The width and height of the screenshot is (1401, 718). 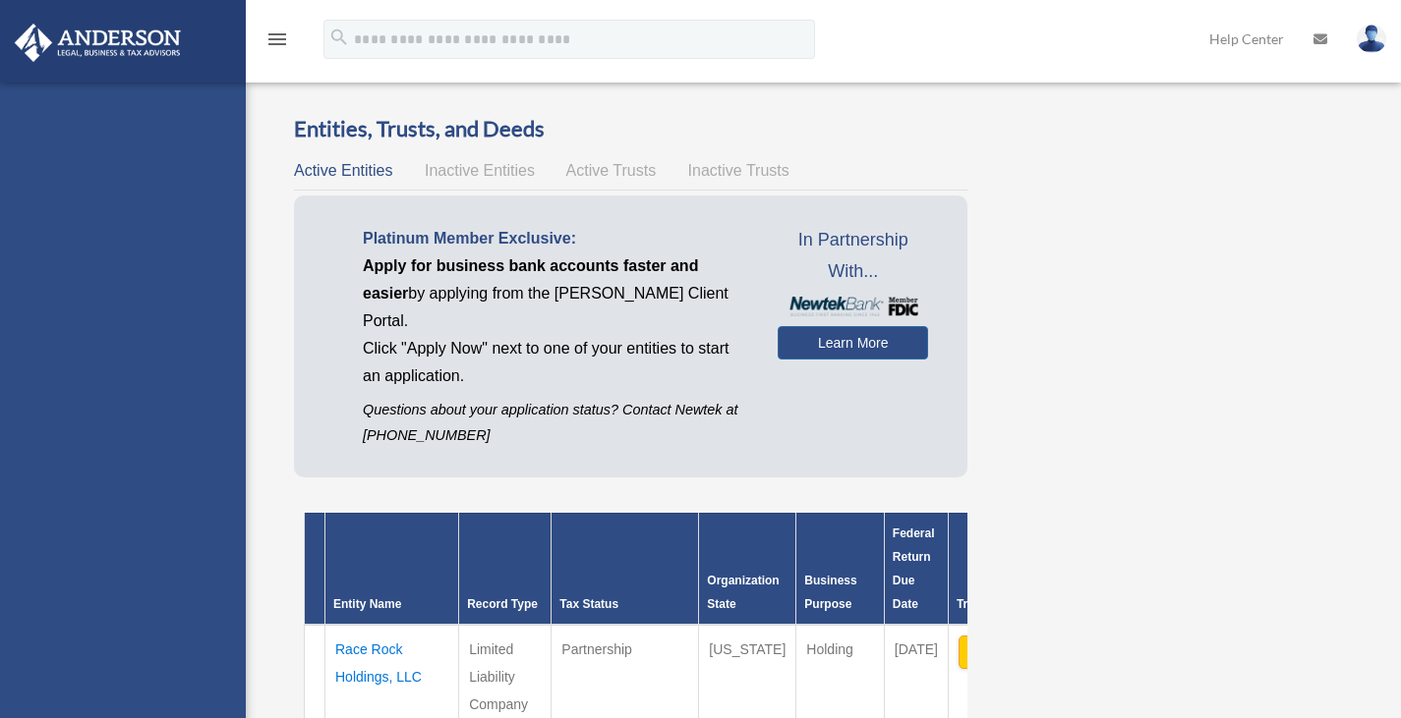 I want to click on span: Active Entities, so click(x=343, y=170).